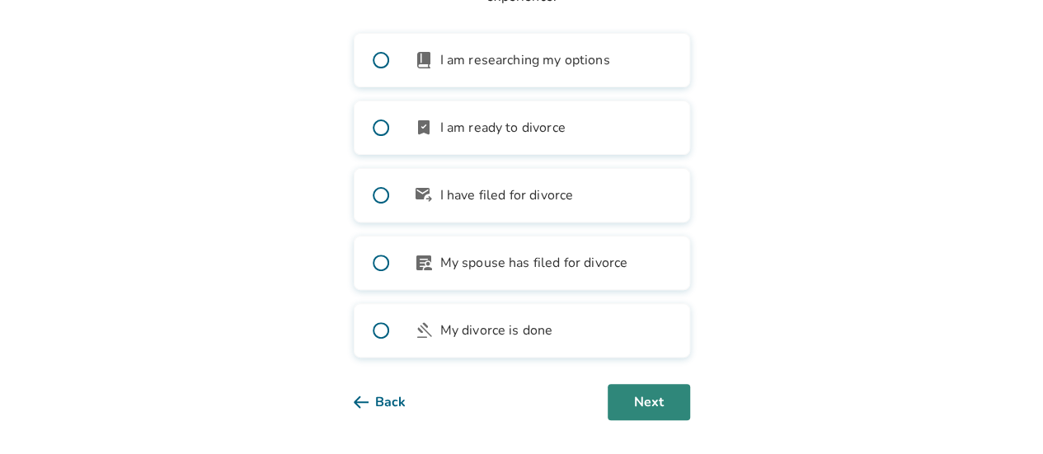  What do you see at coordinates (525, 60) in the screenshot?
I see `span: I am researching my options` at bounding box center [525, 60].